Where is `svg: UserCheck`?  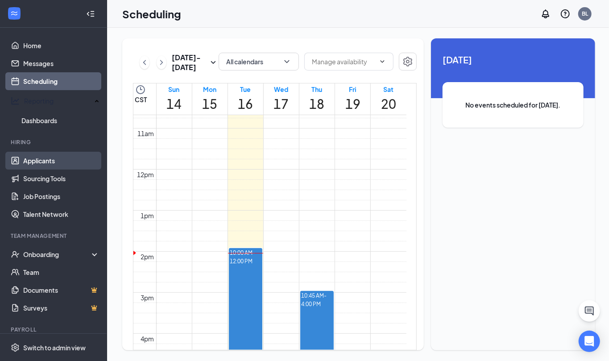
svg: UserCheck is located at coordinates (15, 254).